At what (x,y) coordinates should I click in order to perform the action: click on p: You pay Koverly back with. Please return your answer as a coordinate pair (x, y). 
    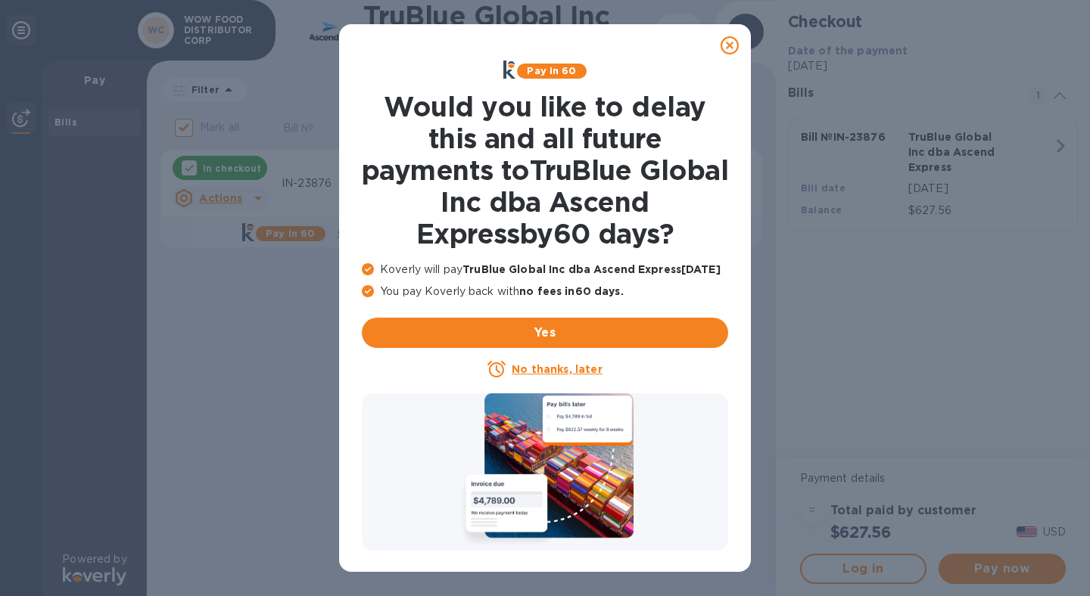
    Looking at the image, I should click on (545, 291).